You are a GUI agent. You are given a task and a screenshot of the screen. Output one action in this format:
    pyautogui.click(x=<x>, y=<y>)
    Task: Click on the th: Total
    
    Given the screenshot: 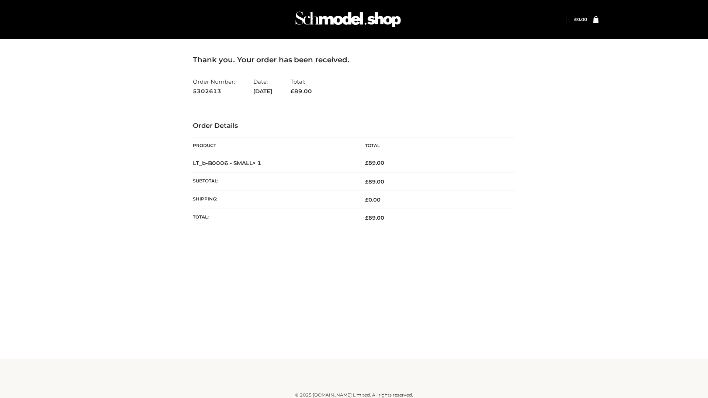 What is the action you would take?
    pyautogui.click(x=435, y=146)
    